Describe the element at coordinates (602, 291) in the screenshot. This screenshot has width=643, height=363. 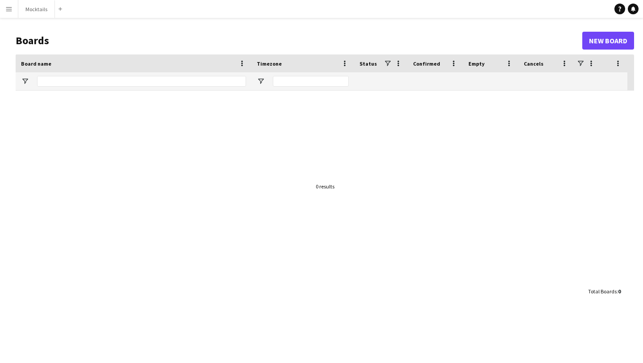
I see `span: Total Boards` at that location.